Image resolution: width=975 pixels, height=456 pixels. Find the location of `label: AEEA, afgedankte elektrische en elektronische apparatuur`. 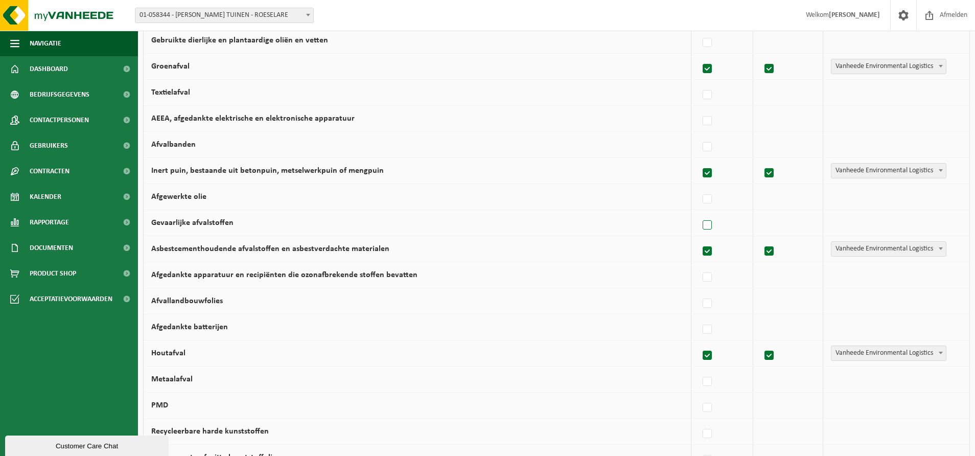

label: AEEA, afgedankte elektrische en elektronische apparatuur is located at coordinates (253, 119).